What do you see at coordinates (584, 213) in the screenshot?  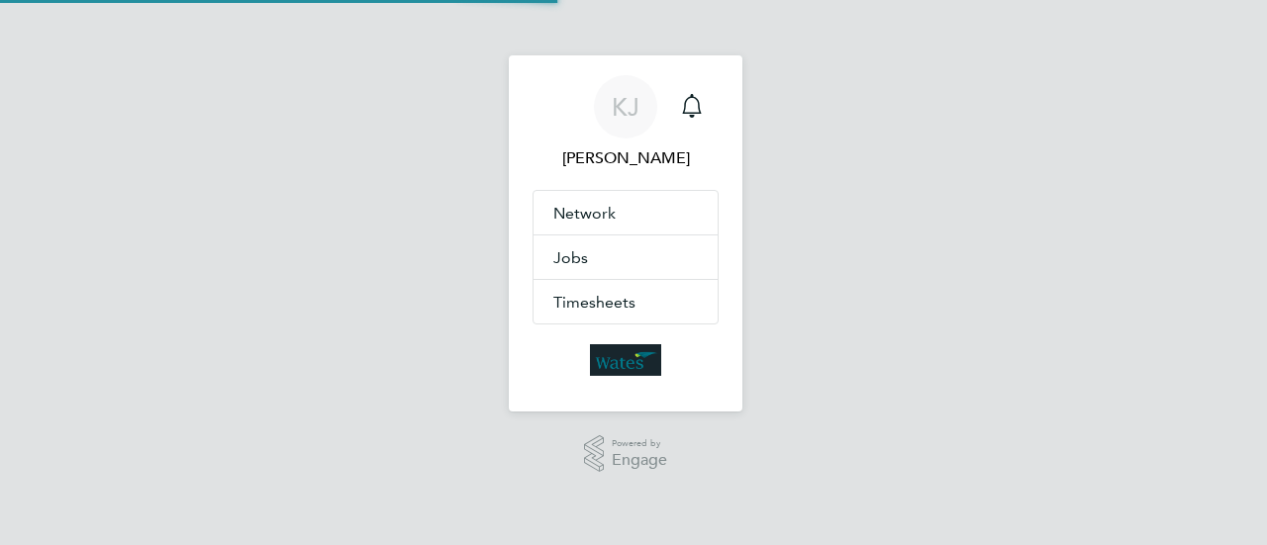 I see `span: Network` at bounding box center [584, 213].